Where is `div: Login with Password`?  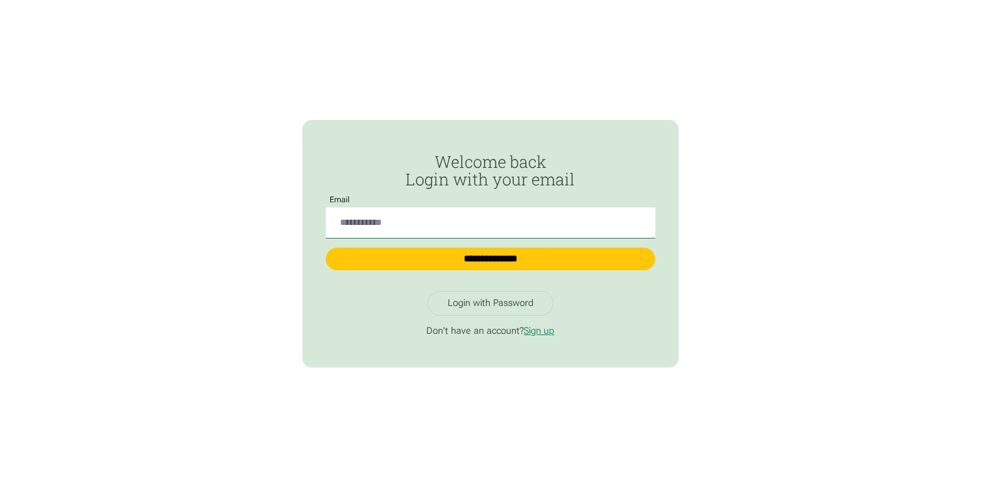 div: Login with Password is located at coordinates (491, 304).